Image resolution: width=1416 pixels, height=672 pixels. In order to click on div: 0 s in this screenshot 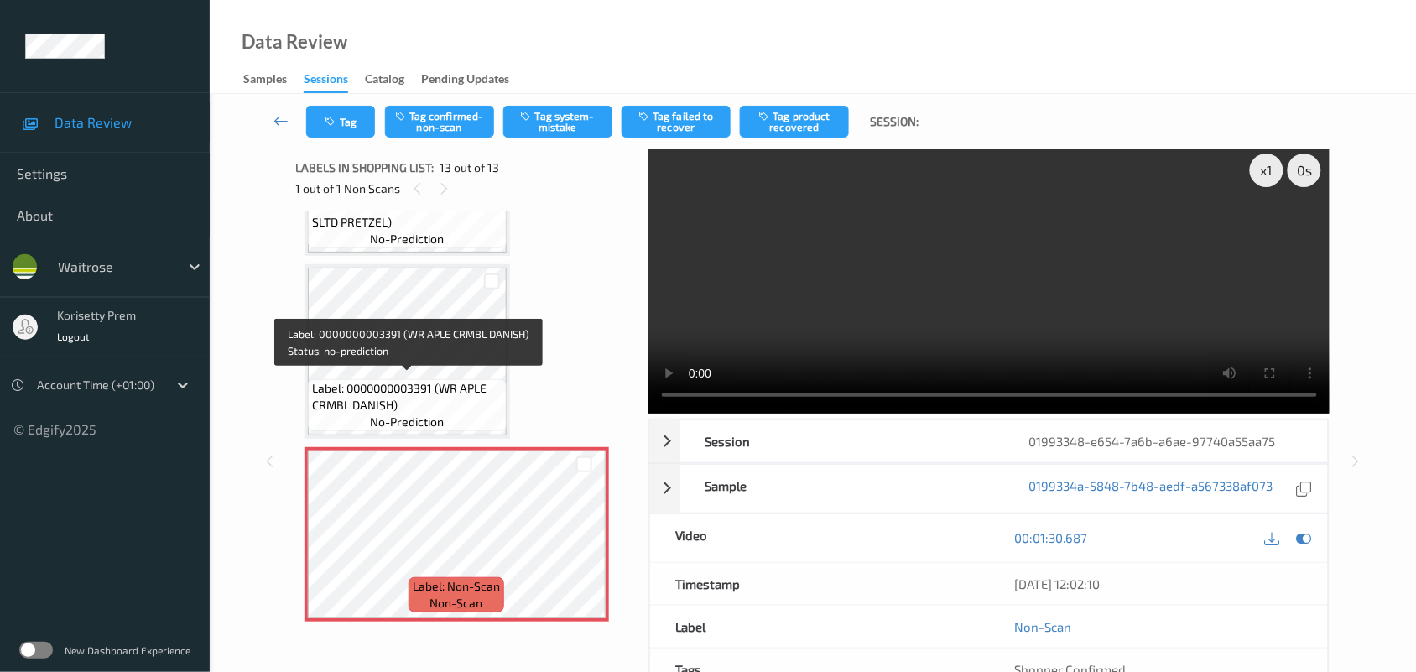, I will do `click(1305, 170)`.